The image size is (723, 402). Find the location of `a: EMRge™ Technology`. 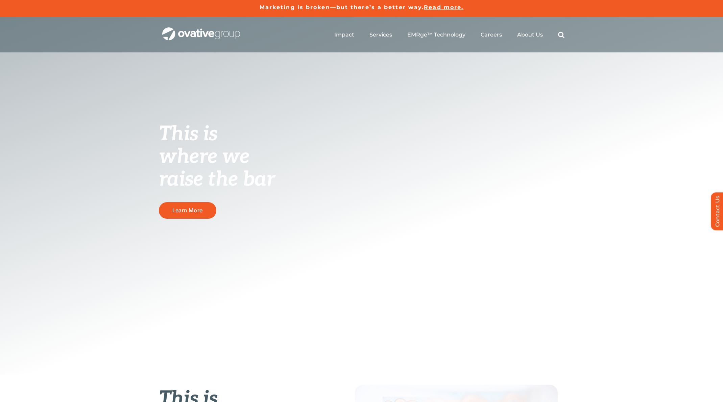

a: EMRge™ Technology is located at coordinates (437, 35).